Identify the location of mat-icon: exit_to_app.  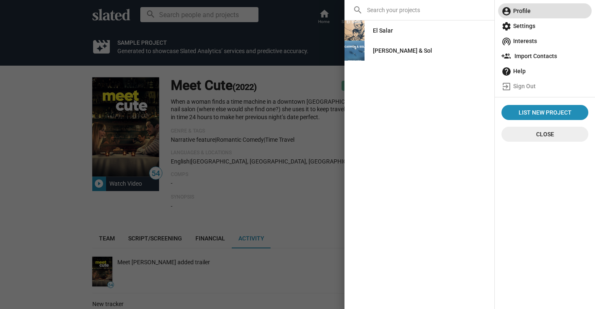
(507, 86).